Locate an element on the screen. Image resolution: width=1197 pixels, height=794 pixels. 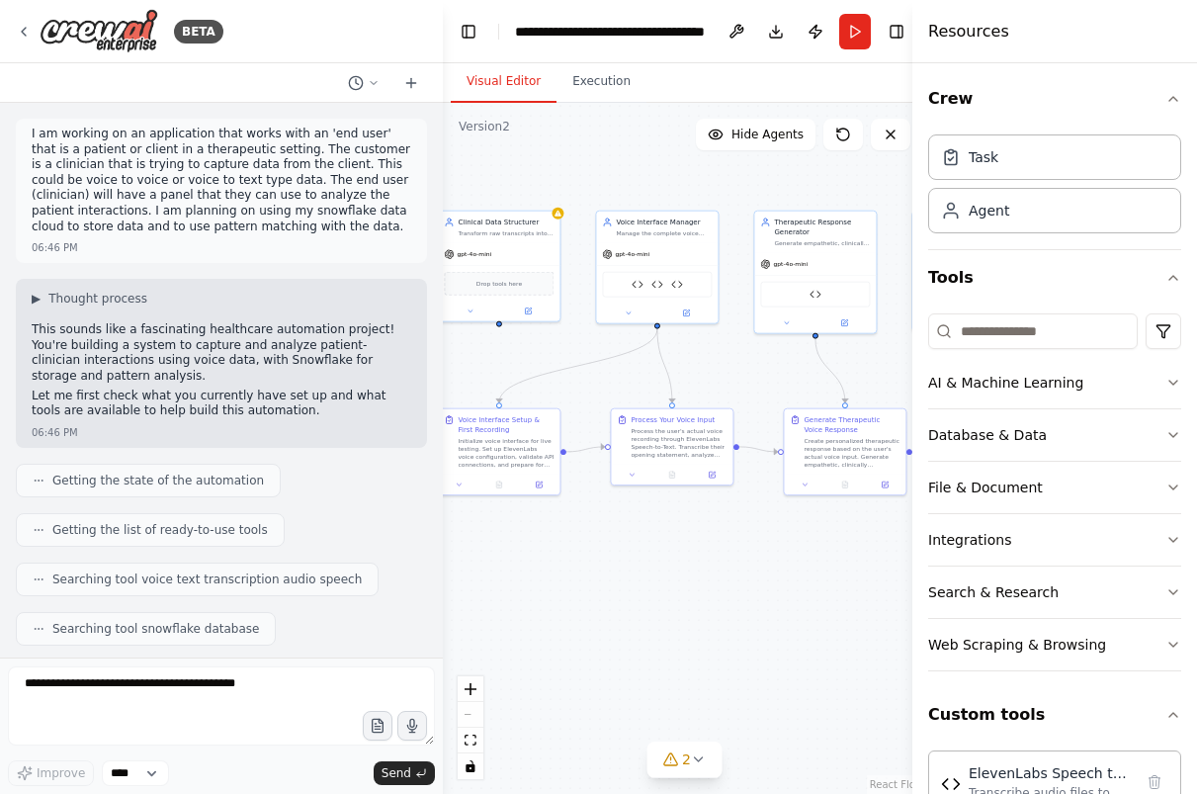
g: Edge from 5a9c66ee-a31b-48b9-84e1-b3a7bb6e9d35 to e209ab37-93d0-4000-b990-f47265b4860b is located at coordinates (664, 366).